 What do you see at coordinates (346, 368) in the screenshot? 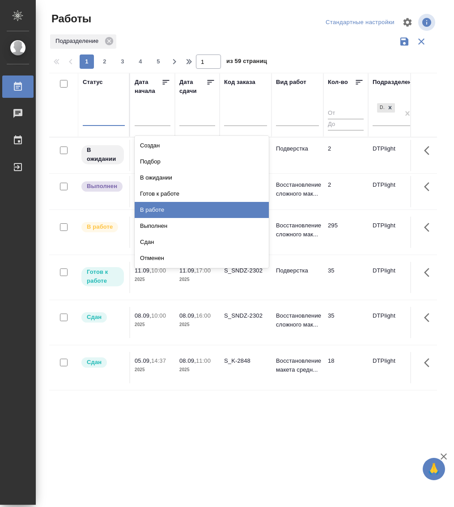
I see `td: 18` at bounding box center [346, 368].